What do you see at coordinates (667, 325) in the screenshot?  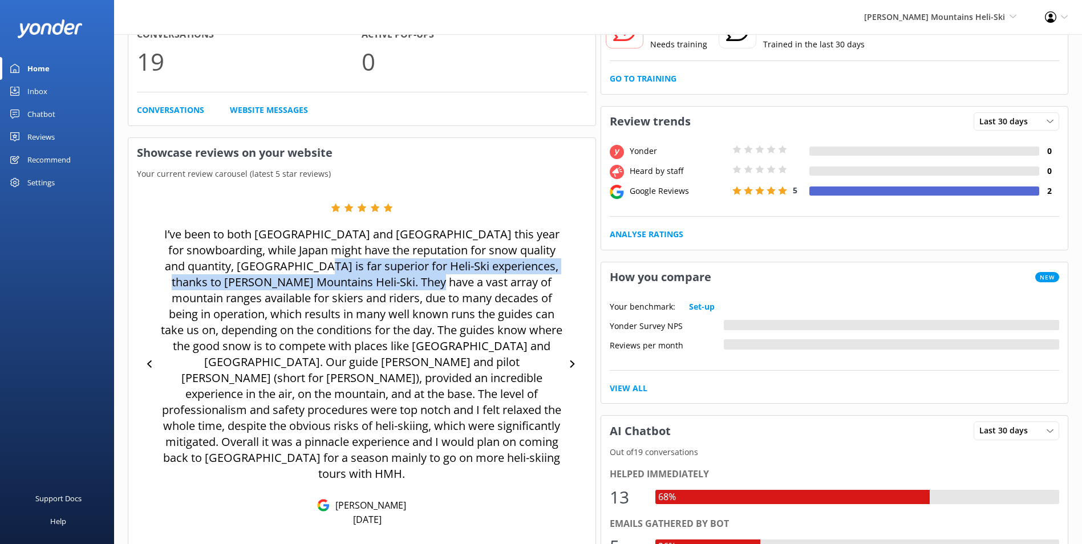 I see `div: Yonder Survey NPS` at bounding box center [667, 325].